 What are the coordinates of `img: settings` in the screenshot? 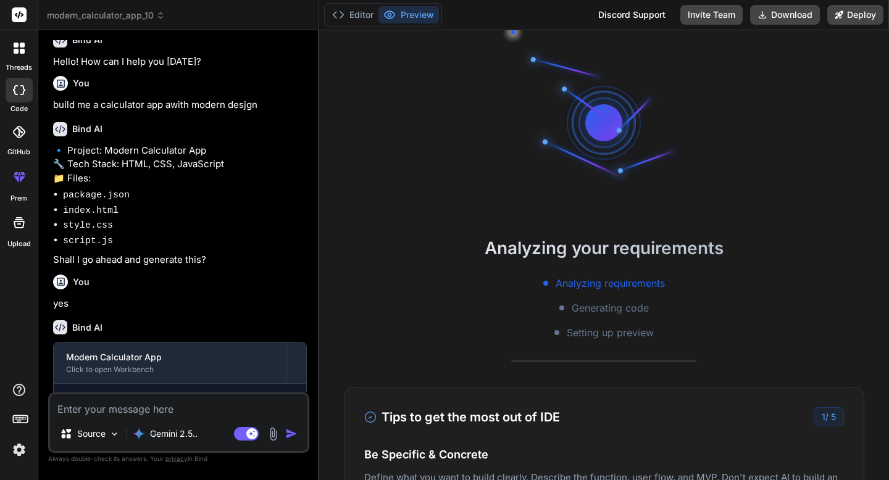 It's located at (19, 450).